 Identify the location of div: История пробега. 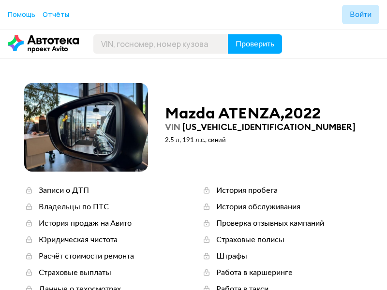
(247, 191).